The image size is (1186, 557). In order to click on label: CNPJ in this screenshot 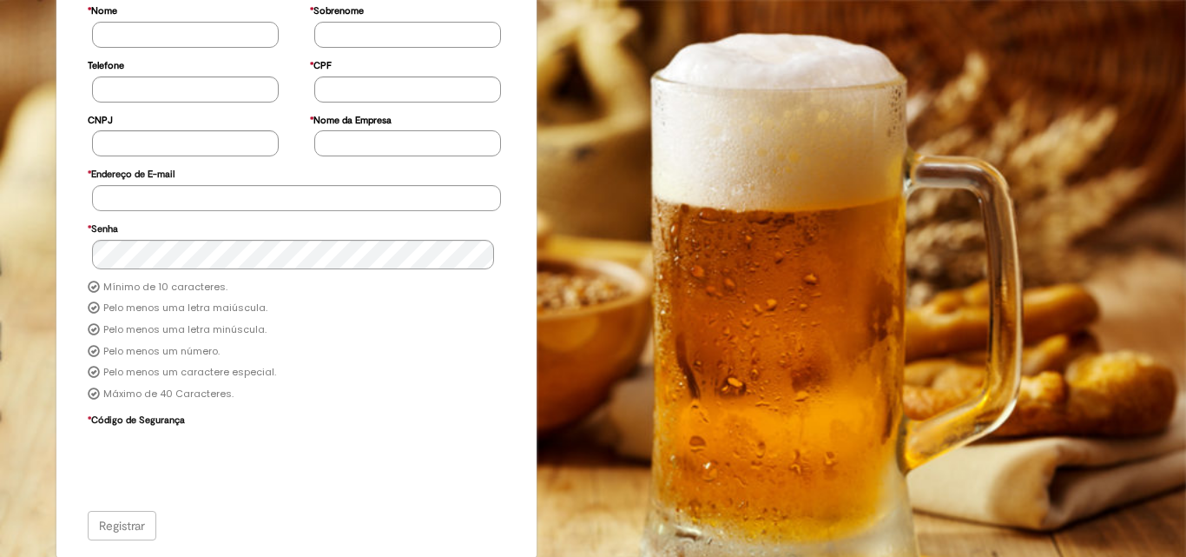, I will do `click(100, 118)`.